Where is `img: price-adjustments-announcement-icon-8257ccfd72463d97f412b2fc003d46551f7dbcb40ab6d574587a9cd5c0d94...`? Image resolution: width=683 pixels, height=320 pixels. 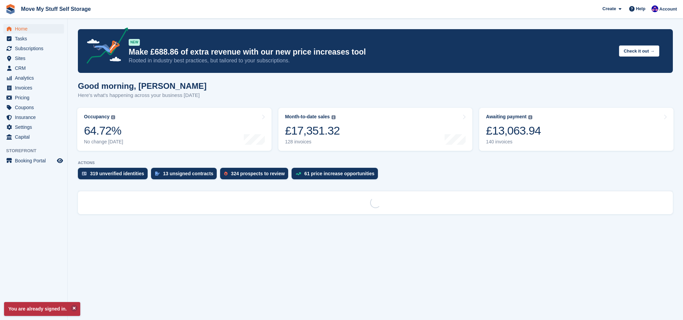 img: price-adjustments-announcement-icon-8257ccfd72463d97f412b2fc003d46551f7dbcb40ab6d574587a9cd5c0d94... is located at coordinates (105, 47).